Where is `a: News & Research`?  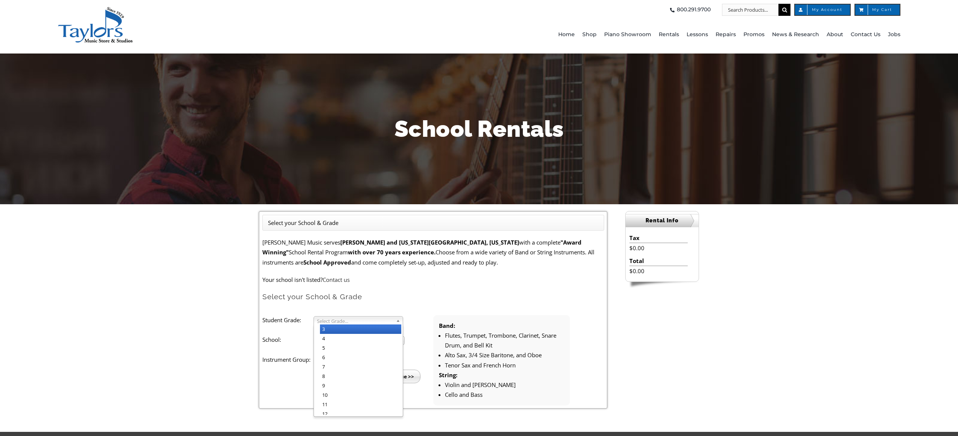
a: News & Research is located at coordinates (796, 35).